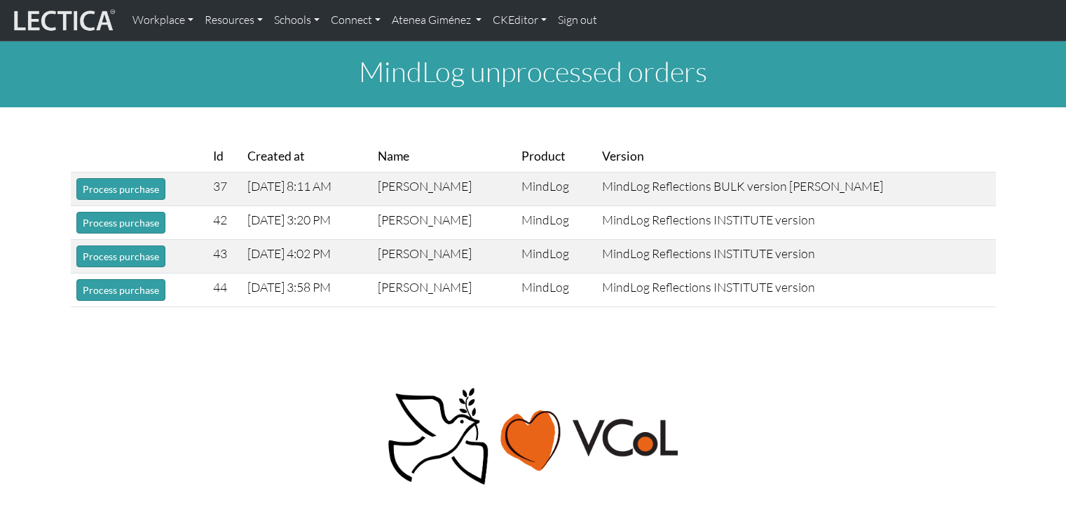  I want to click on th: Version, so click(796, 156).